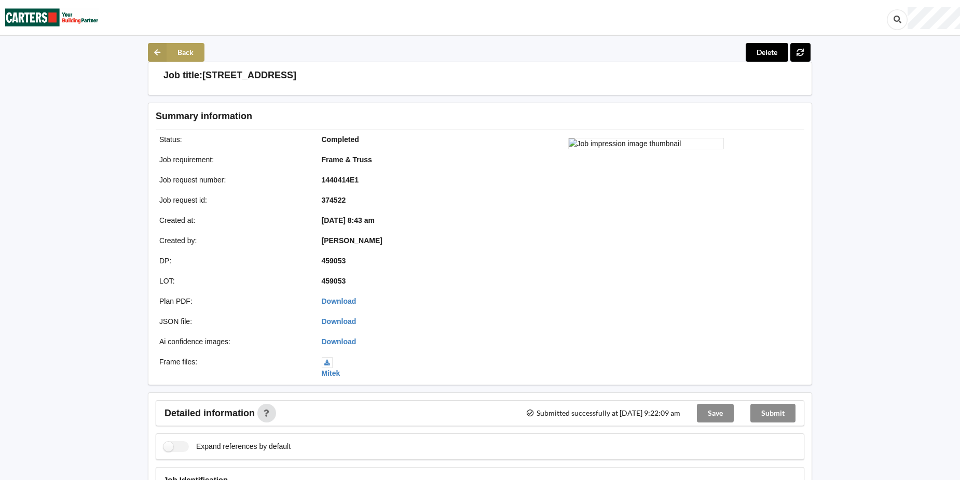  I want to click on h3: Summary information, so click(397, 116).